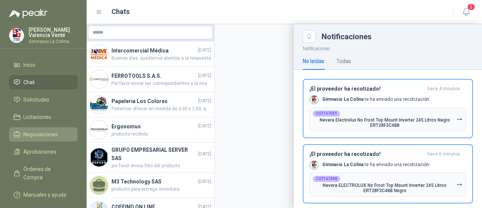  Describe the element at coordinates (388, 119) in the screenshot. I see `button: COT167509Nevera Electrolux No Frost Top Mount Inverter 245 Litros Negro ERT28F3C4BB` at that location.